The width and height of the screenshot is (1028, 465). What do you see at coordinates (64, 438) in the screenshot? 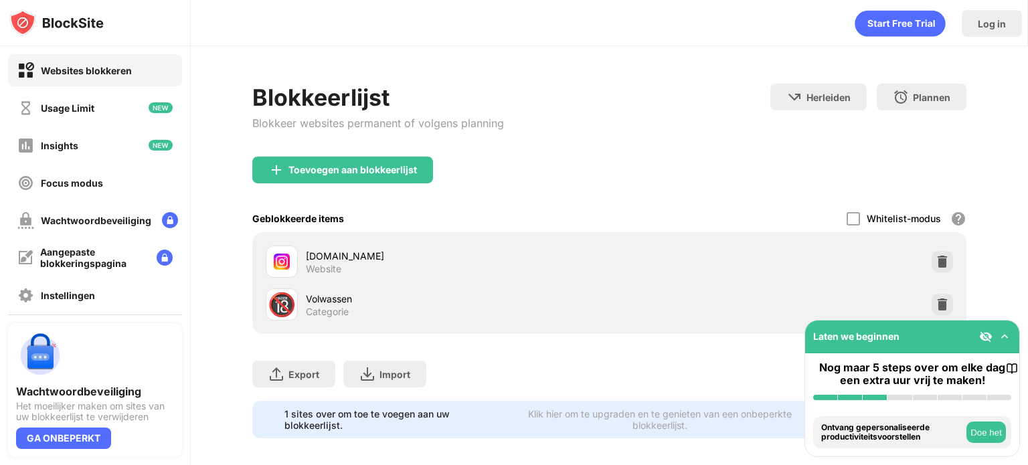
I see `div: GA ONBEPERKT` at bounding box center [64, 438].